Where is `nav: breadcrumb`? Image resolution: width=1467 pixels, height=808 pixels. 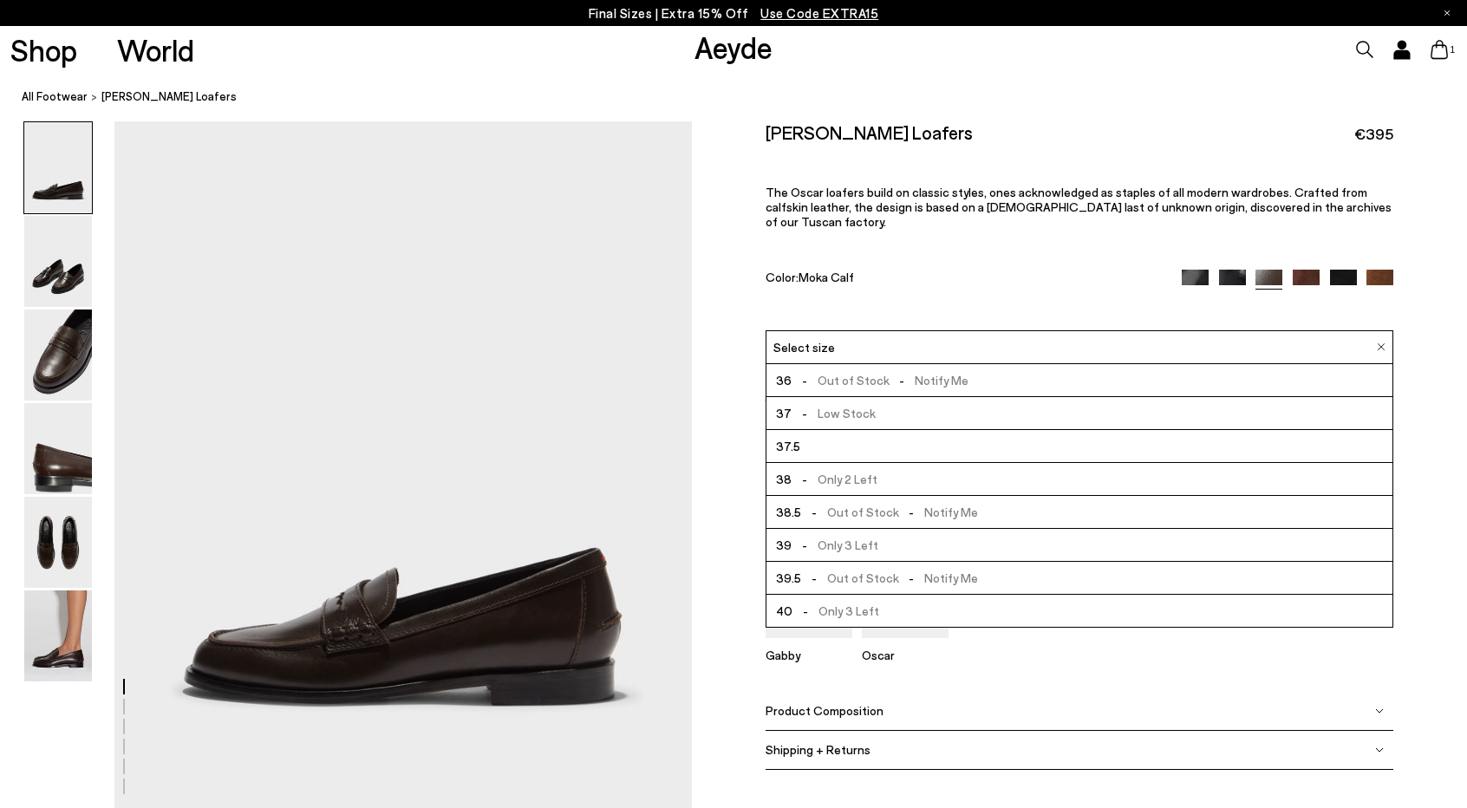
nav: breadcrumb is located at coordinates (744, 97).